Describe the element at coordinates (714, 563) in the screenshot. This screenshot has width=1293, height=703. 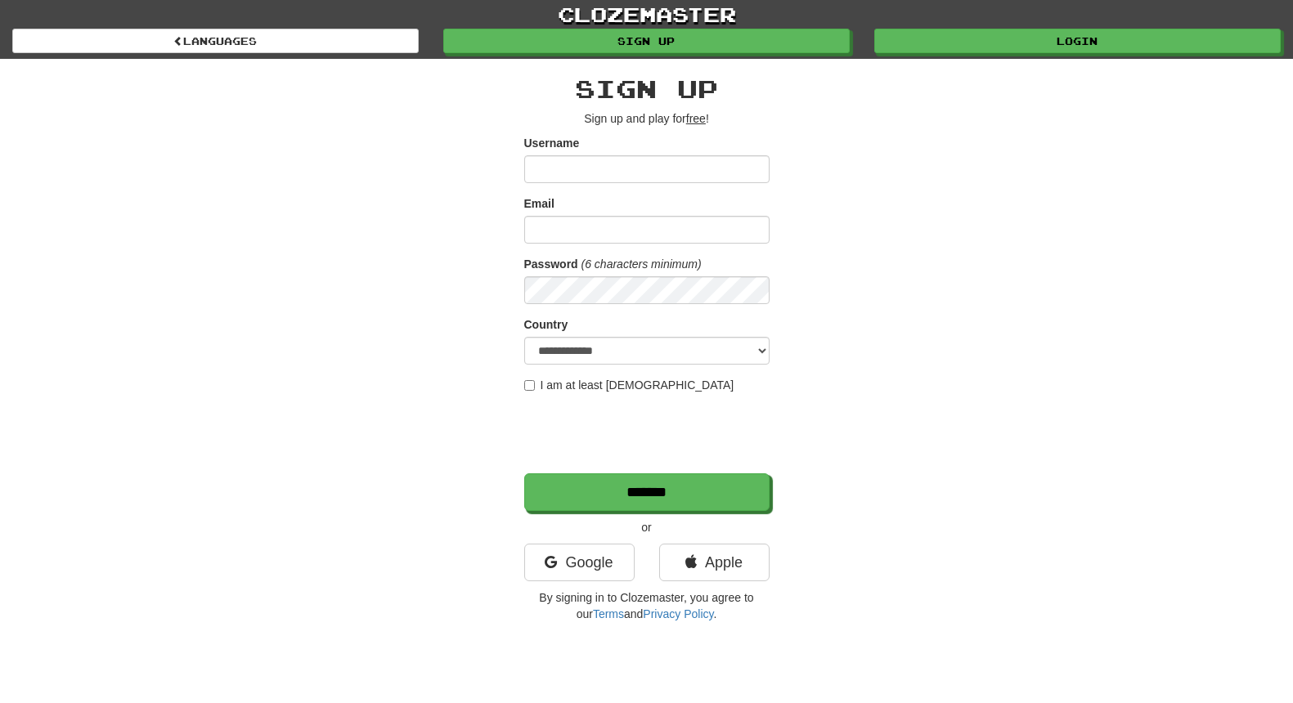
I see `a: Apple` at that location.